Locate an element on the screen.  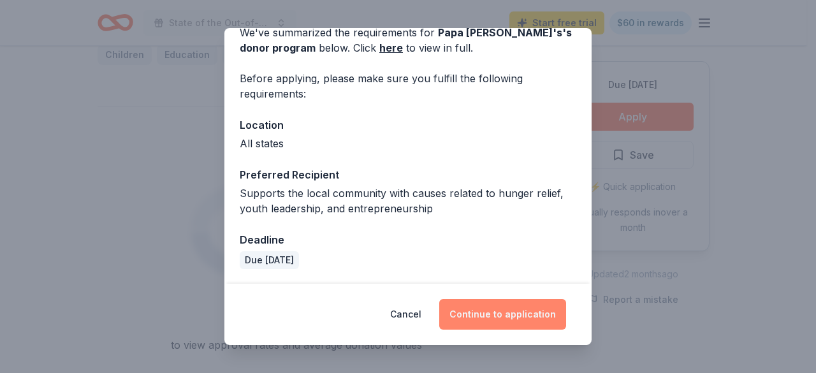
a: here is located at coordinates (391, 48).